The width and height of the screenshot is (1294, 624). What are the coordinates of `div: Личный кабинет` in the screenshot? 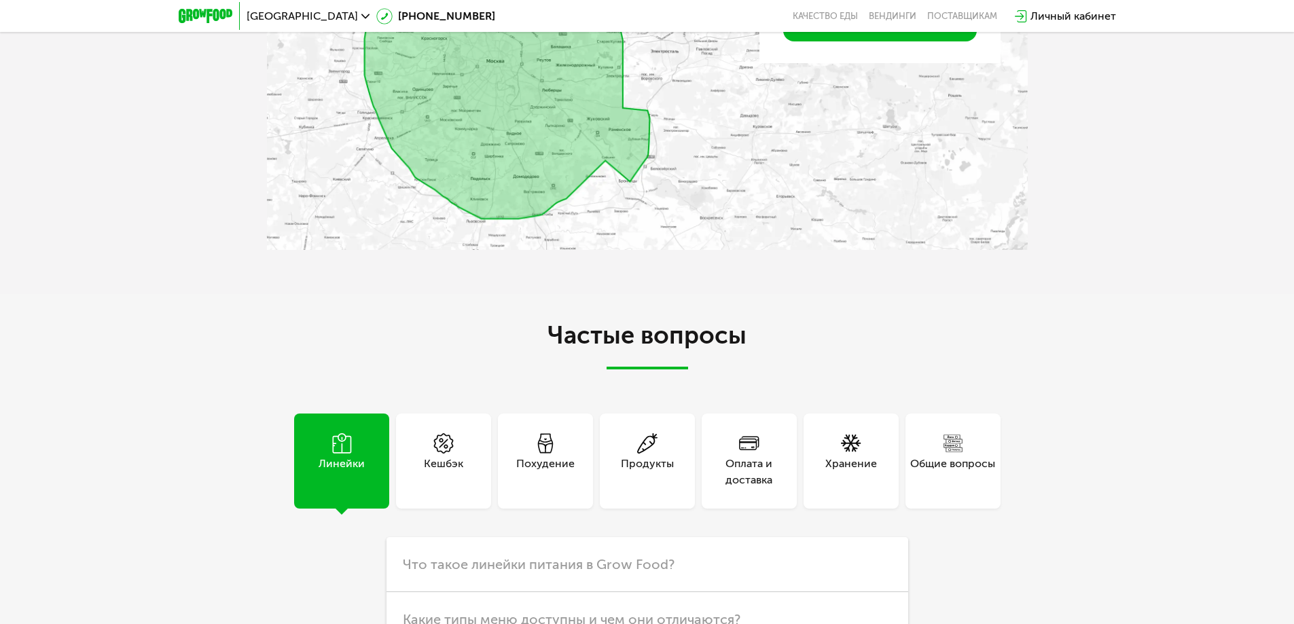 It's located at (1073, 16).